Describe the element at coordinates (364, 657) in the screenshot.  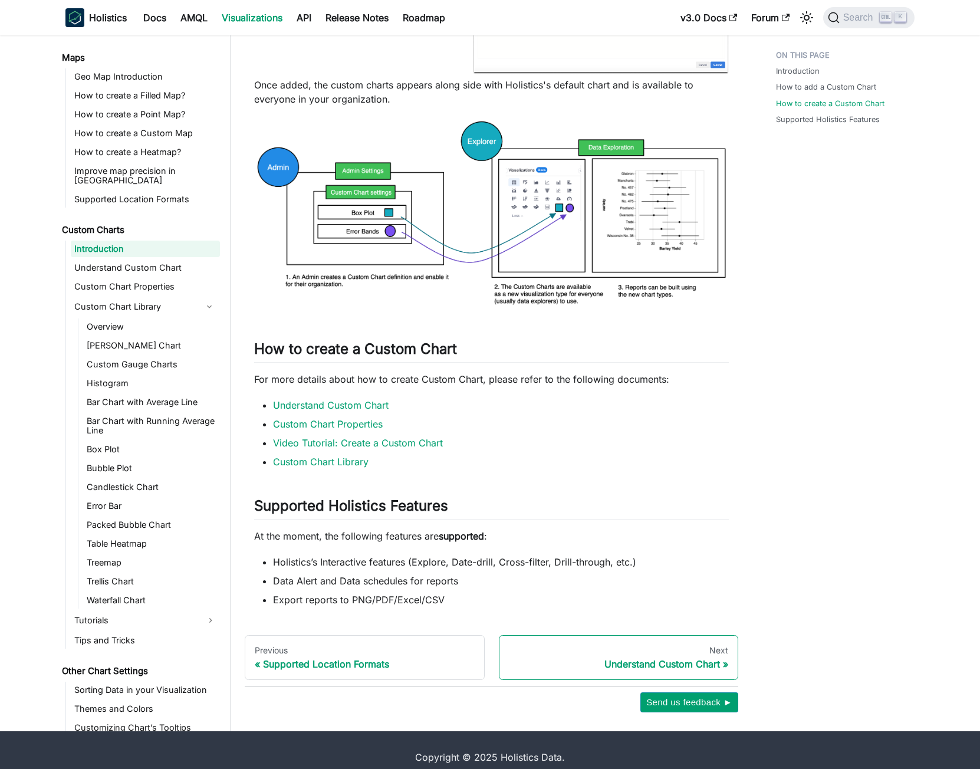
I see `a: PreviousSupported Location Formats` at that location.